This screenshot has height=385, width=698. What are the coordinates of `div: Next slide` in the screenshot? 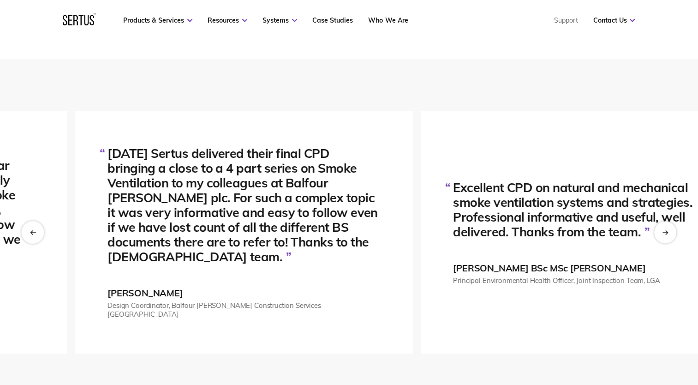 It's located at (666, 232).